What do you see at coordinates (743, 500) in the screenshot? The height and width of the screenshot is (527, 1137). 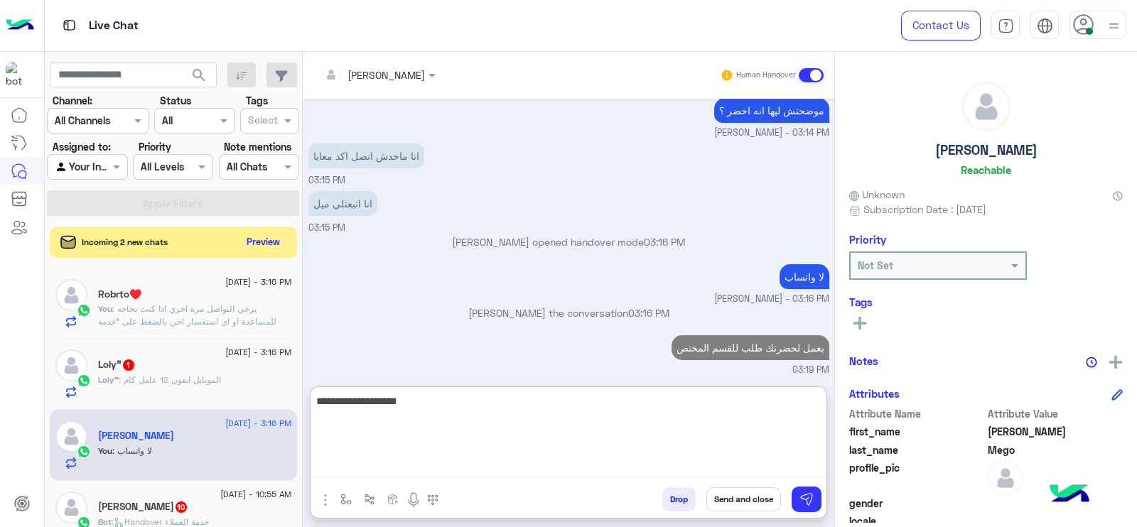 I see `button: Send and close` at bounding box center [743, 500].